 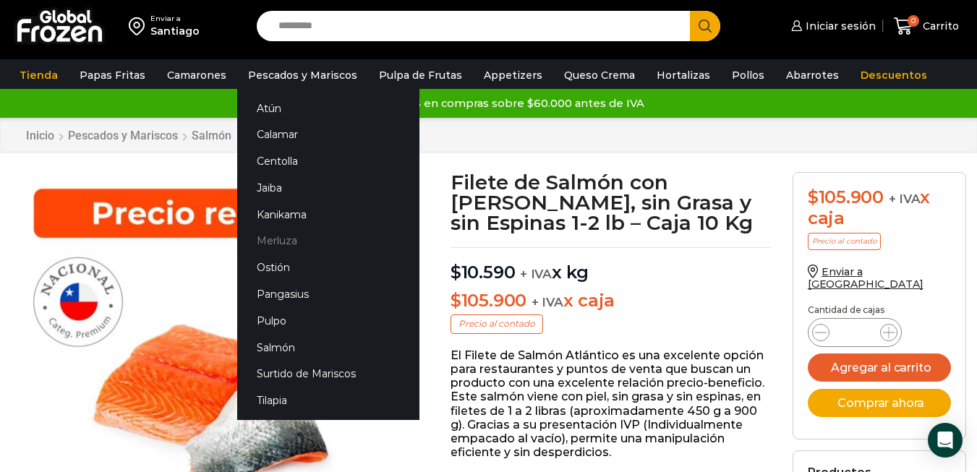 I want to click on span: 0, so click(x=914, y=21).